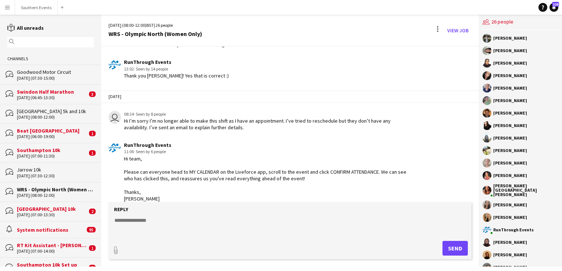 The image size is (562, 271). Describe the element at coordinates (150, 152) in the screenshot. I see `span: · Seen by 6 people` at that location.